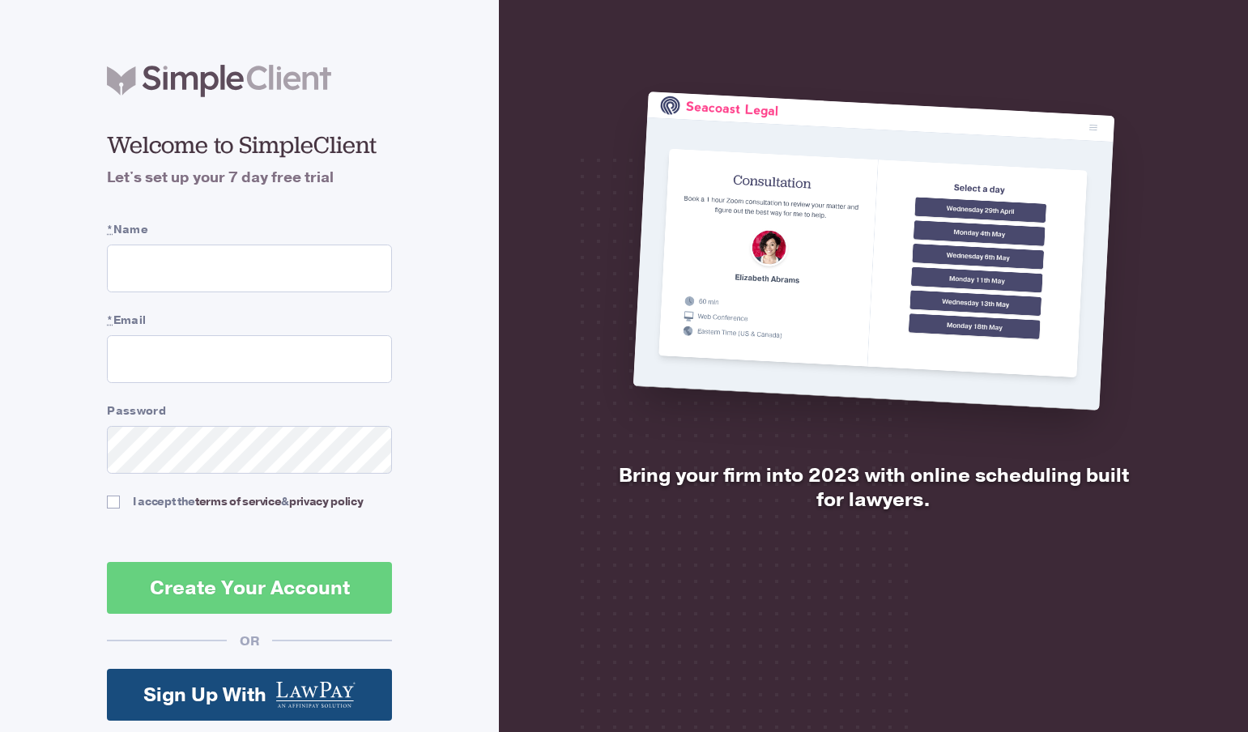 The height and width of the screenshot is (732, 1248). Describe the element at coordinates (249, 695) in the screenshot. I see `a: Sign Up With` at that location.